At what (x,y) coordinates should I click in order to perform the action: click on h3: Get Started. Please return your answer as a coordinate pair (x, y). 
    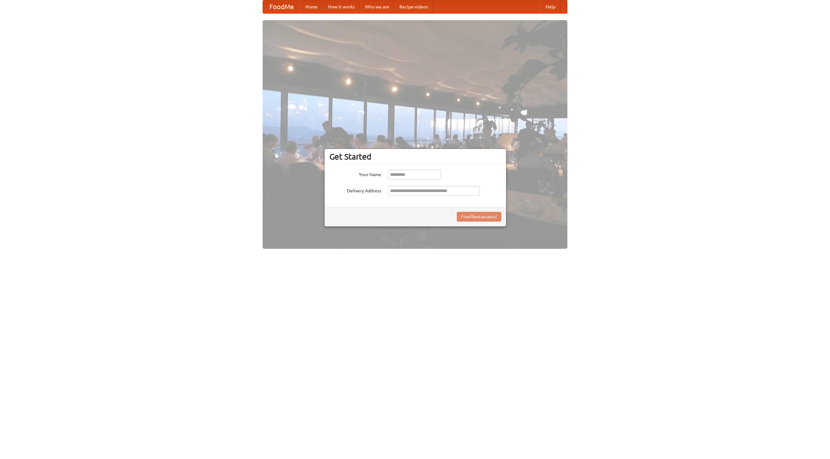
    Looking at the image, I should click on (415, 157).